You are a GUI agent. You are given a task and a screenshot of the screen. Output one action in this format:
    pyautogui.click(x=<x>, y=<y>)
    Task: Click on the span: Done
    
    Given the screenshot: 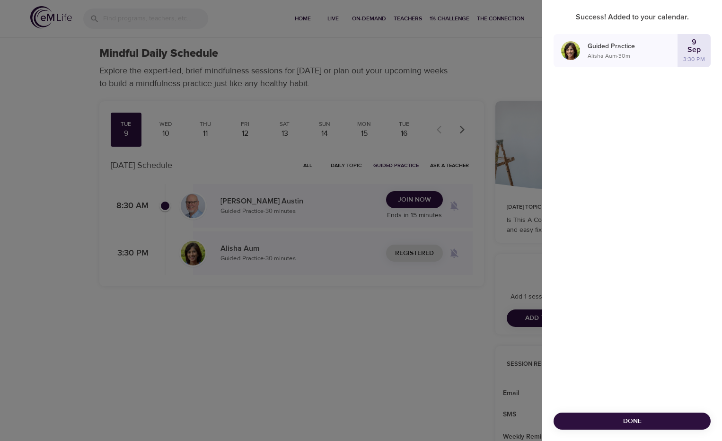 What is the action you would take?
    pyautogui.click(x=632, y=421)
    